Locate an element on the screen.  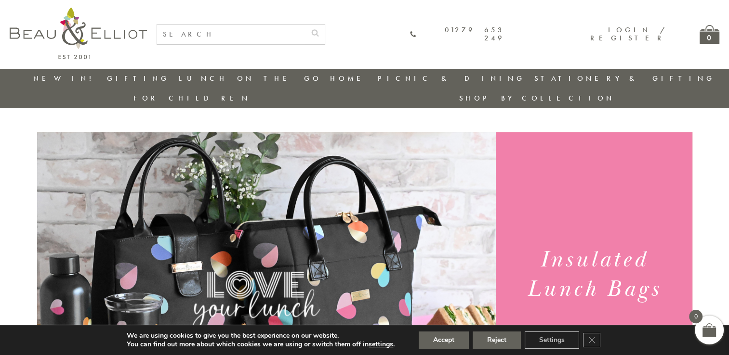
h1: Insulated Lunch Bags is located at coordinates (593, 275).